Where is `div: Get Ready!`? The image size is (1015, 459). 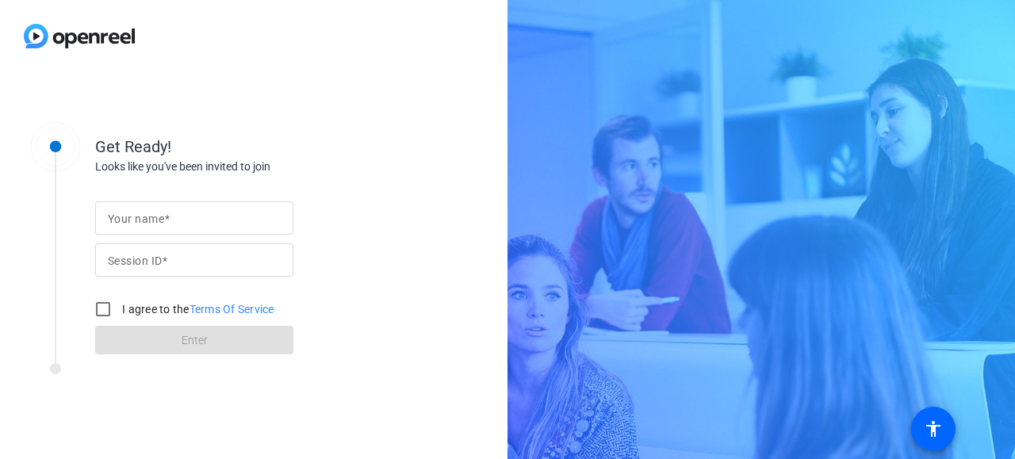
div: Get Ready! is located at coordinates (254, 147).